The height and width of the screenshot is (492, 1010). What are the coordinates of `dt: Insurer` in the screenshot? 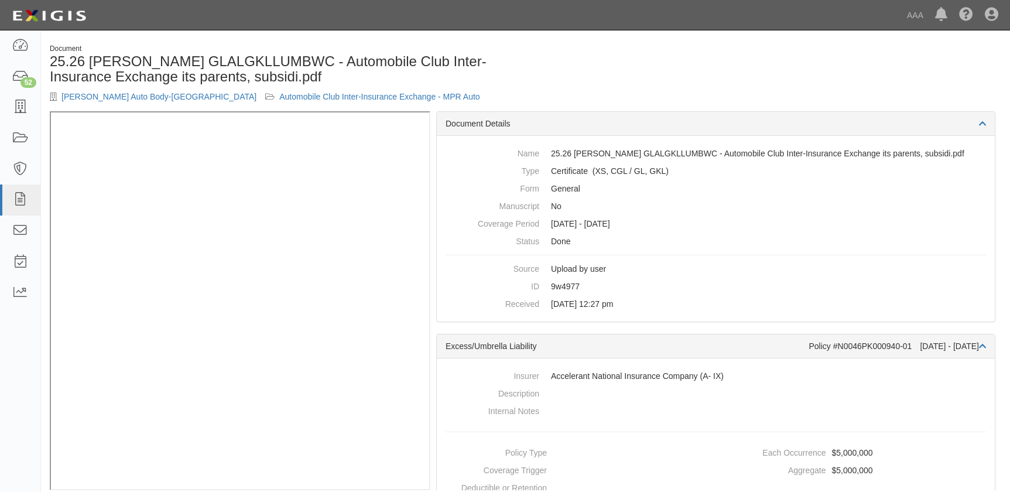 It's located at (493, 374).